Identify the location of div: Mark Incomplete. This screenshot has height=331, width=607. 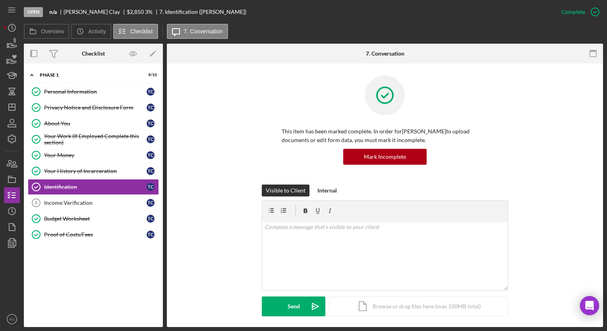
(385, 157).